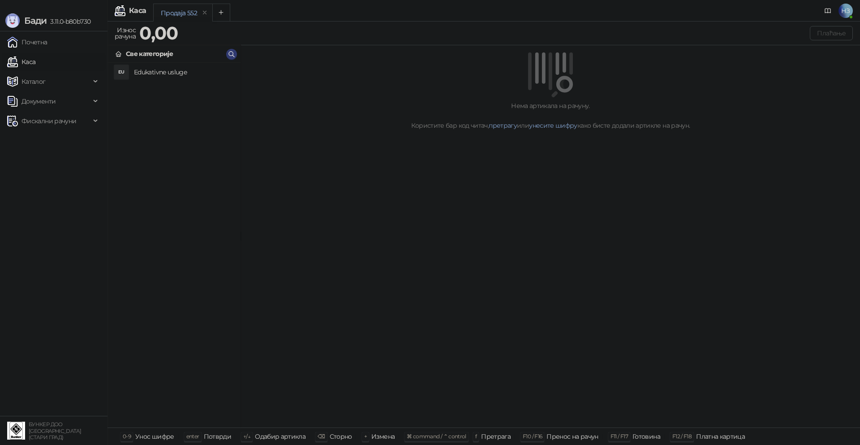 The height and width of the screenshot is (445, 860). What do you see at coordinates (532, 436) in the screenshot?
I see `span: F10 / F16` at bounding box center [532, 436].